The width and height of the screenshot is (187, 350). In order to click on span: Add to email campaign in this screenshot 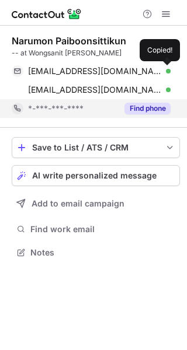, I will do `click(78, 204)`.